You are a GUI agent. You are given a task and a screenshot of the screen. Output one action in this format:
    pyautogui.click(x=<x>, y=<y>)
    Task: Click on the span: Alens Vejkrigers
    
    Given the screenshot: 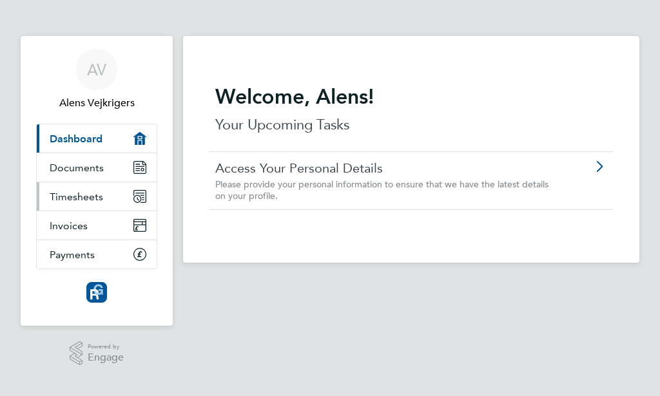 What is the action you would take?
    pyautogui.click(x=97, y=103)
    